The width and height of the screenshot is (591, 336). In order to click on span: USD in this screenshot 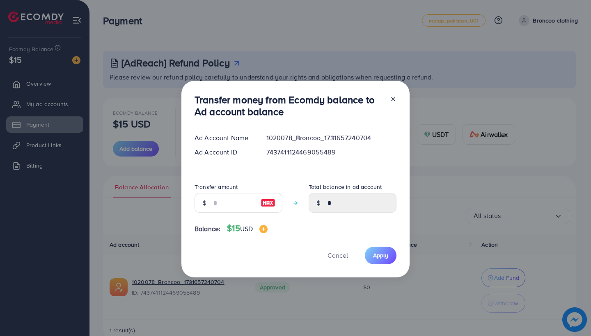, I will do `click(246, 229)`.